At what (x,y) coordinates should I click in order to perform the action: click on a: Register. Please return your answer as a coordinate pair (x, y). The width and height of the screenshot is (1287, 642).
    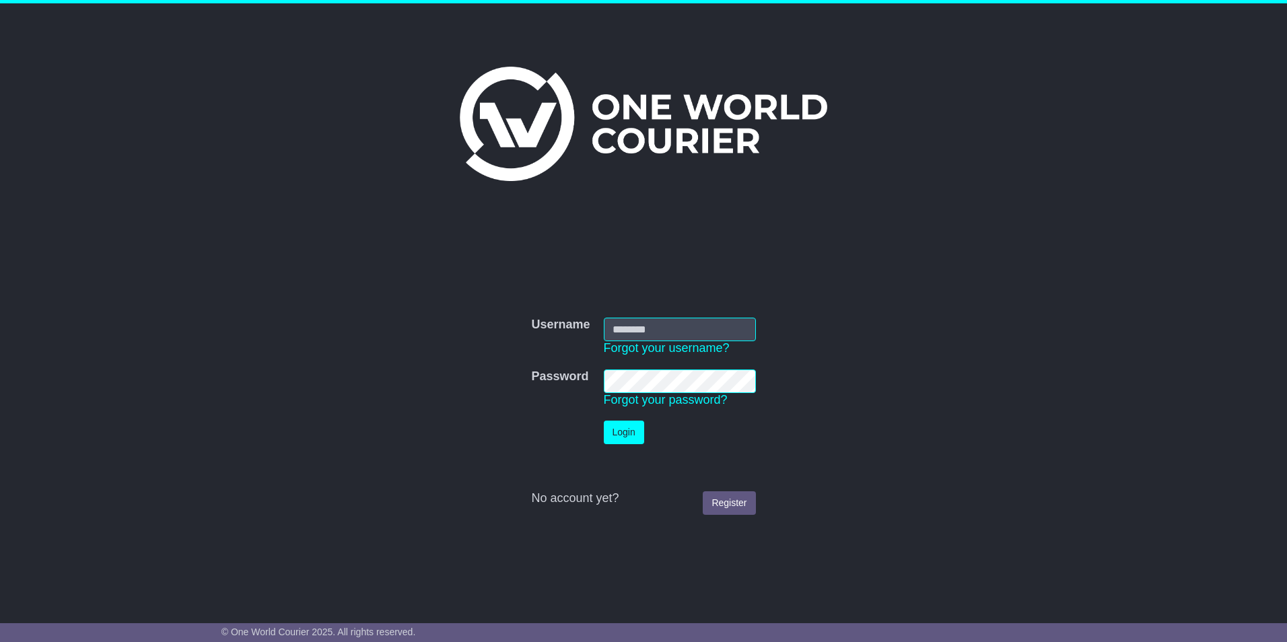
    Looking at the image, I should click on (729, 503).